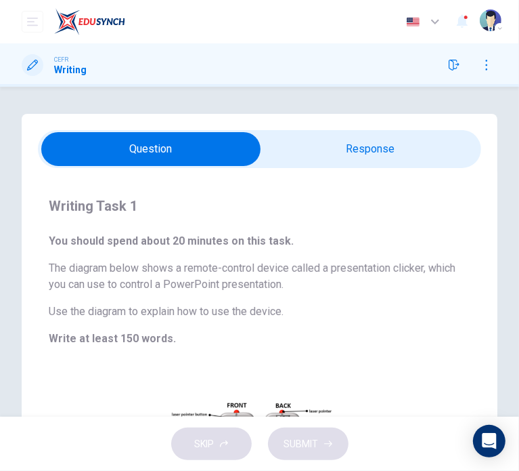 This screenshot has width=519, height=471. I want to click on h6: You should spend about 20 minutes on this task., so click(259, 241).